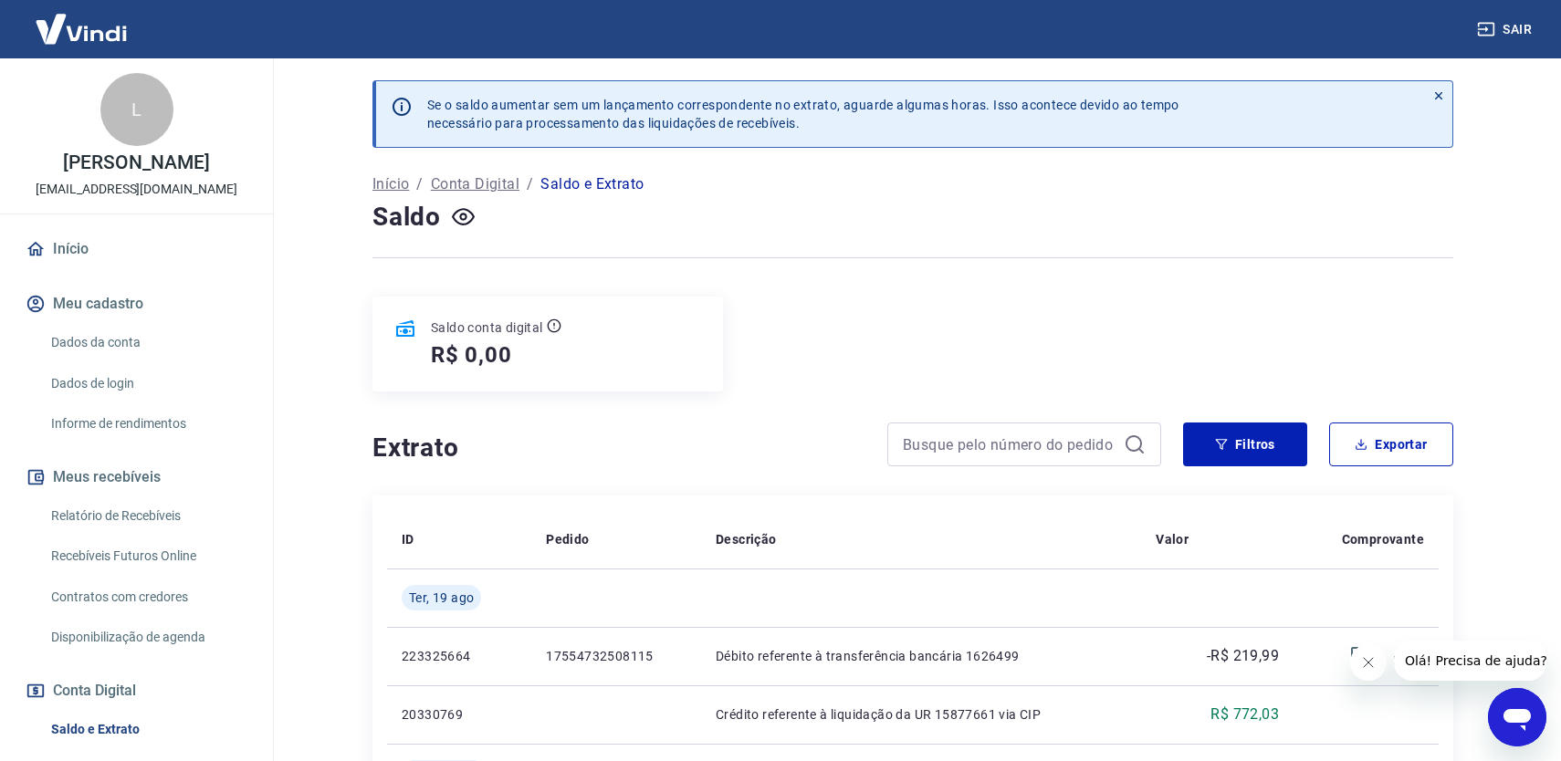 The width and height of the screenshot is (1561, 761). Describe the element at coordinates (619, 448) in the screenshot. I see `h4: Extrato` at that location.